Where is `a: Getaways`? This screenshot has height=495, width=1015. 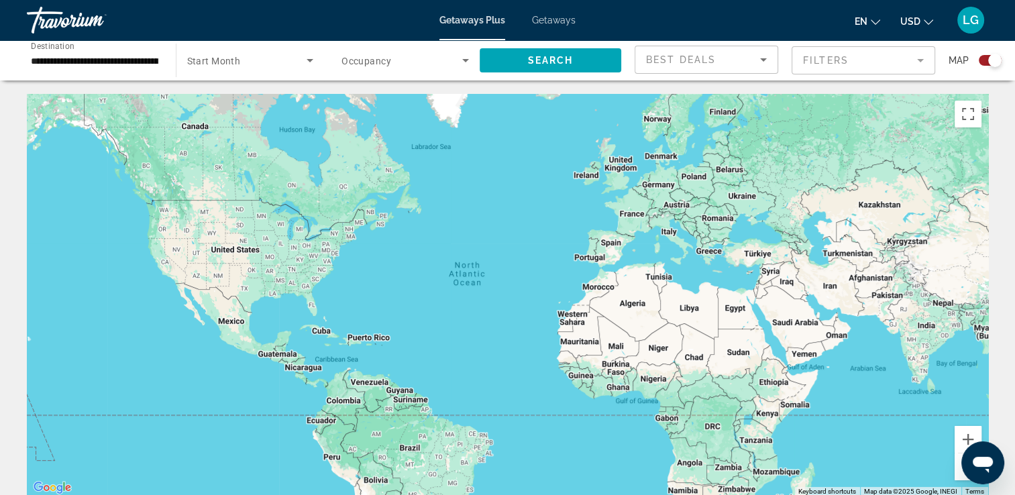 a: Getaways is located at coordinates (554, 20).